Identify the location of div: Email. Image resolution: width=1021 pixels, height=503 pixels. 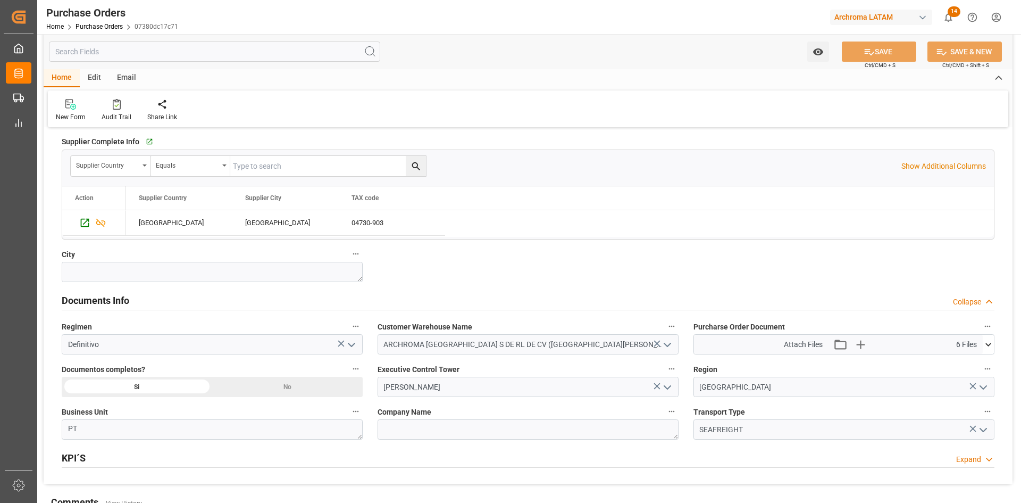
(127, 78).